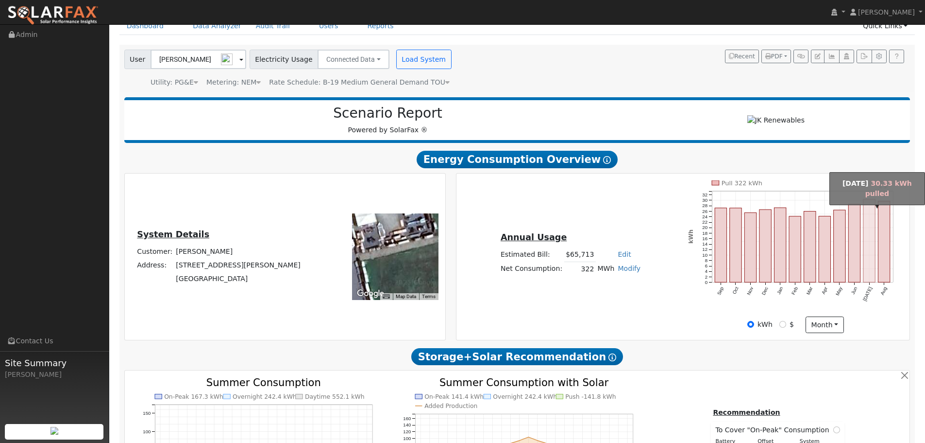 This screenshot has width=925, height=443. What do you see at coordinates (524, 382) in the screenshot?
I see `text: Summer Consumption with Solar` at bounding box center [524, 382].